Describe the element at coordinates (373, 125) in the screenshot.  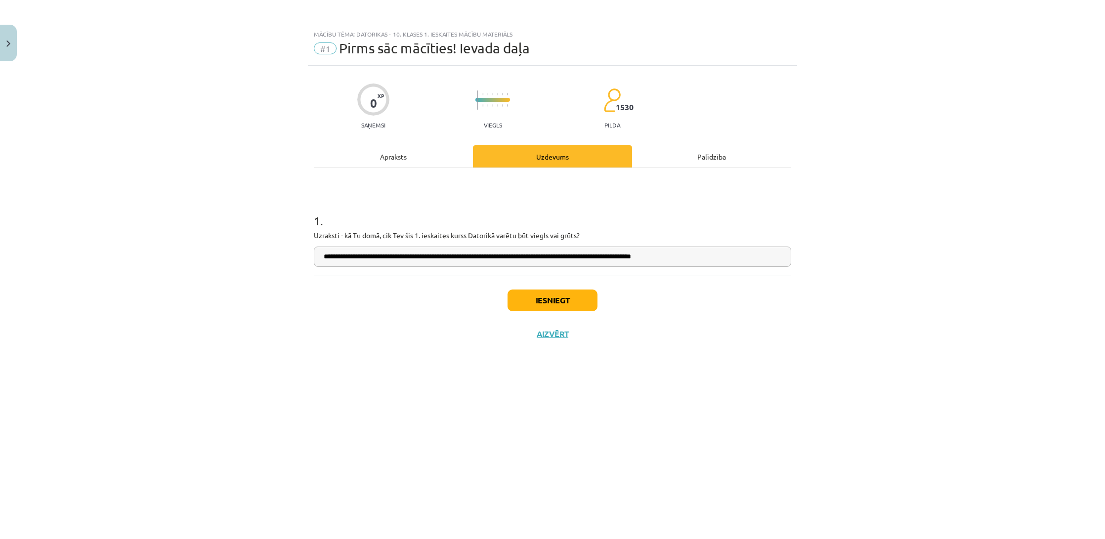
I see `p: Saņemsi` at that location.